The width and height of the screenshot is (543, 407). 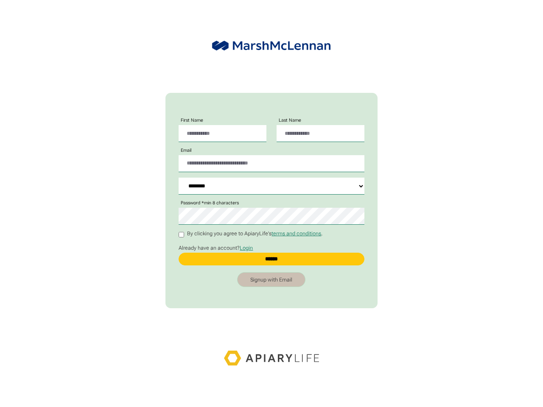 What do you see at coordinates (209, 203) in the screenshot?
I see `label: Password *min 8 characters` at bounding box center [209, 203].